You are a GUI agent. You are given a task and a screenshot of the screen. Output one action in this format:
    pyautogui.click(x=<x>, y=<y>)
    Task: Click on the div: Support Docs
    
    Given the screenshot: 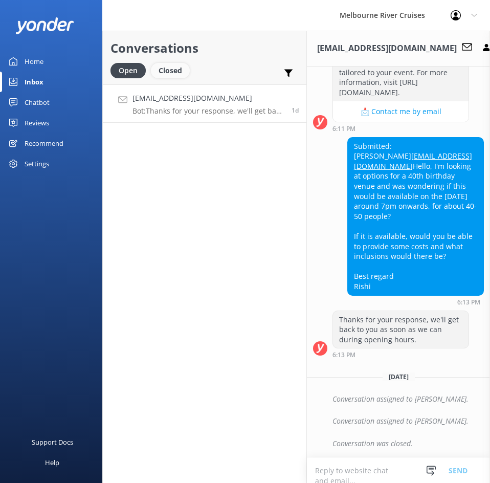 What is the action you would take?
    pyautogui.click(x=52, y=442)
    